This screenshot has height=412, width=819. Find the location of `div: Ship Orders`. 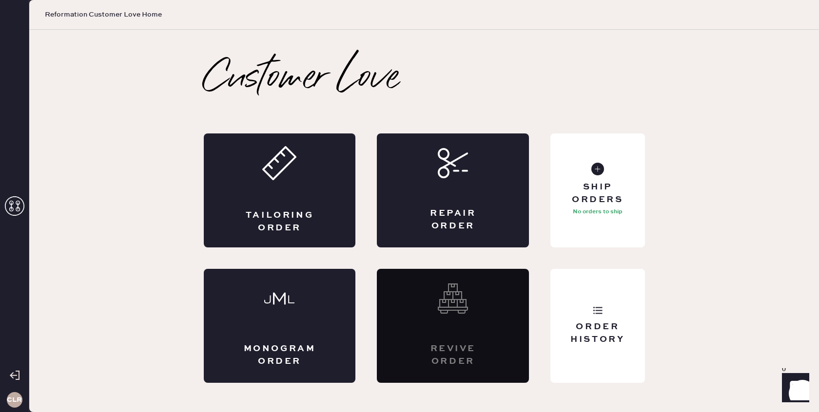

div: Ship Orders is located at coordinates (597, 194).